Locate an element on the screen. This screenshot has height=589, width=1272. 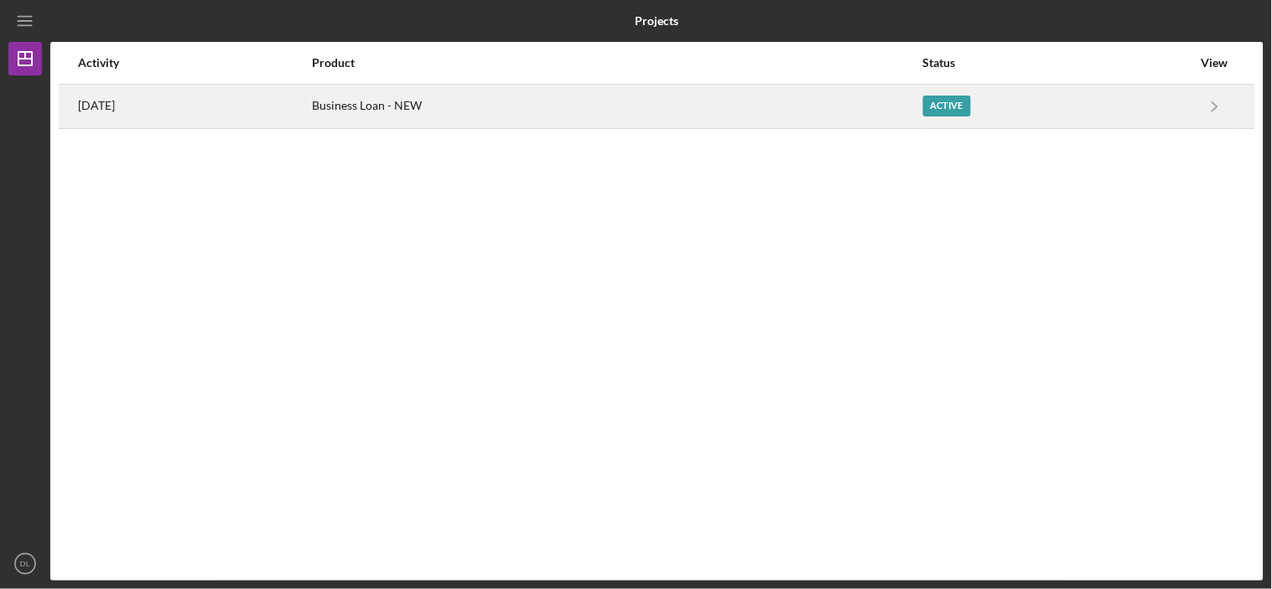
div: Status is located at coordinates (1057, 63).